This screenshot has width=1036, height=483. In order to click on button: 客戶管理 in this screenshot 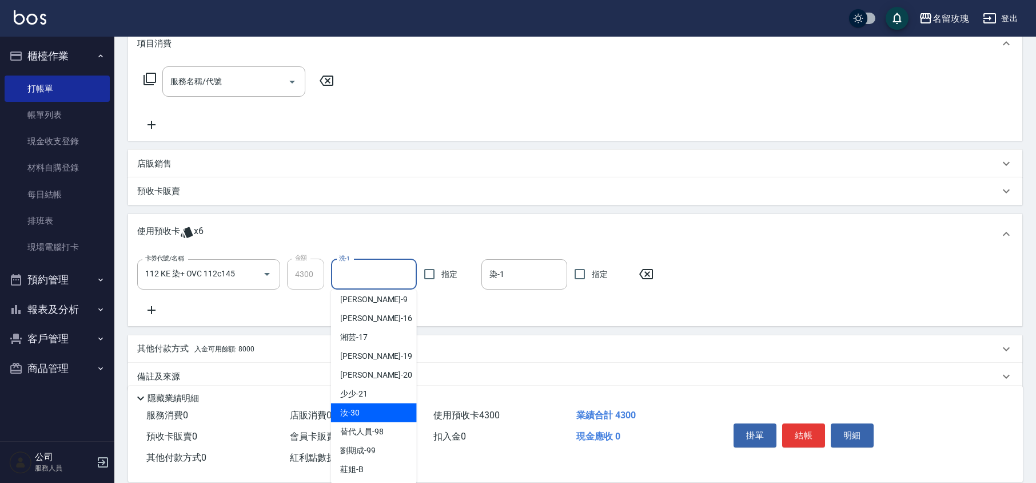, I will do `click(57, 338)`.